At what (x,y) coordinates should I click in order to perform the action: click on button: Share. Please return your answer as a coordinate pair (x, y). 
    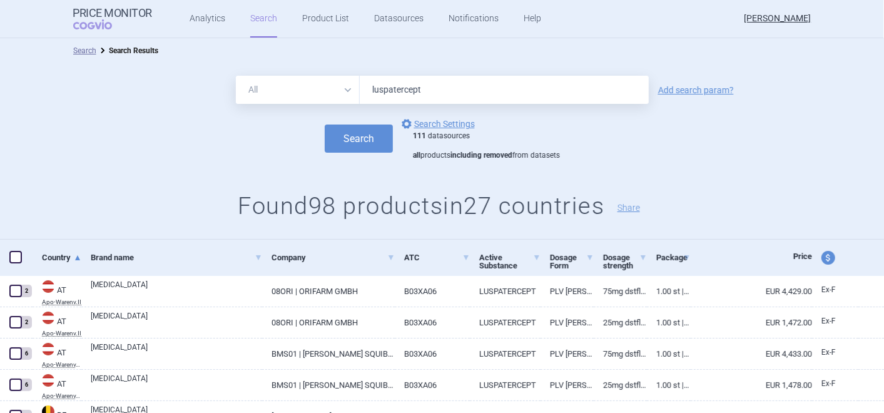
    Looking at the image, I should click on (629, 208).